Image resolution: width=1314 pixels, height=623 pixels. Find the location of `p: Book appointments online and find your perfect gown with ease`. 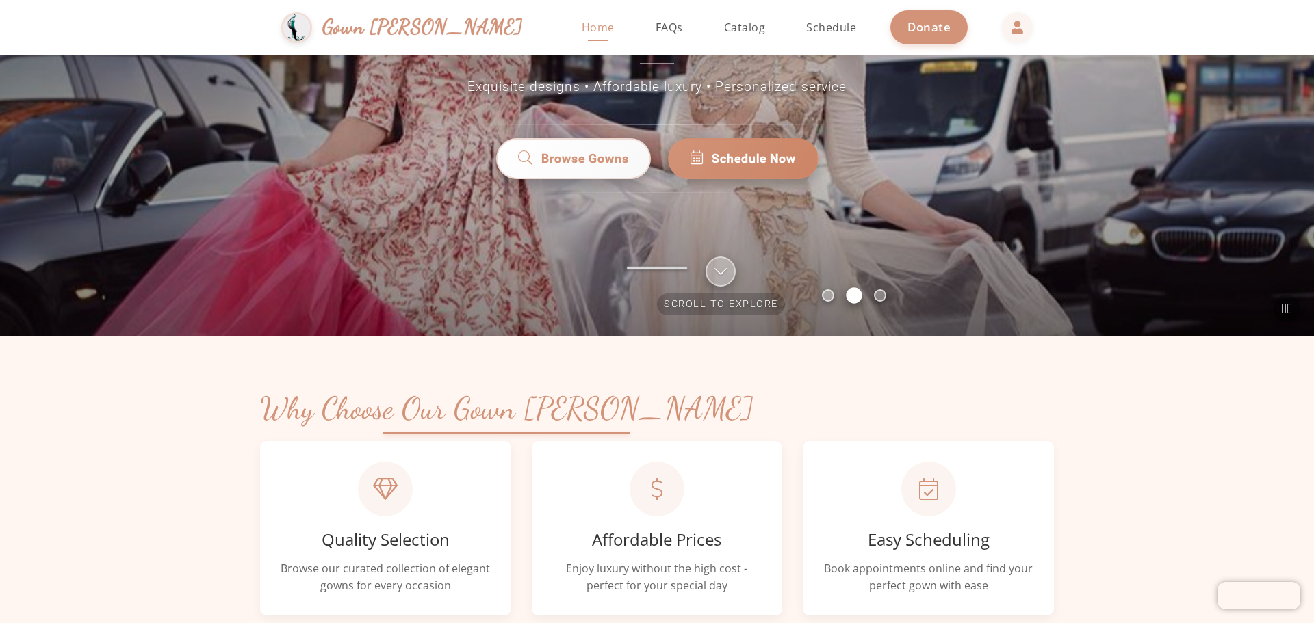

p: Book appointments online and find your perfect gown with ease is located at coordinates (928, 578).